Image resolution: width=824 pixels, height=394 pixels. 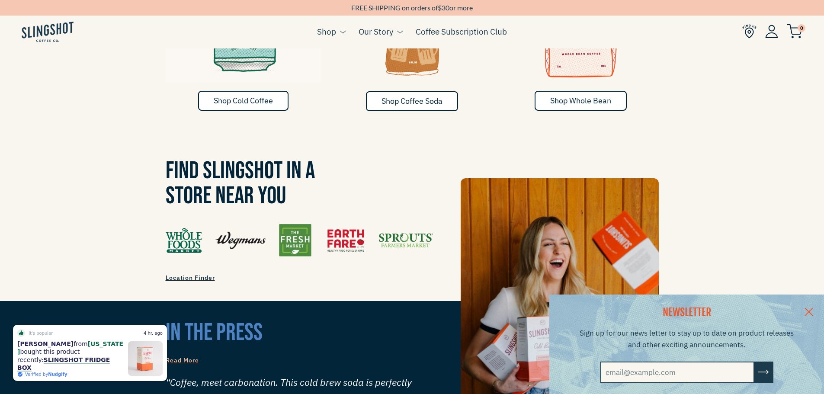 What do you see at coordinates (677, 372) in the screenshot?
I see `input: email@example.com` at bounding box center [677, 372].